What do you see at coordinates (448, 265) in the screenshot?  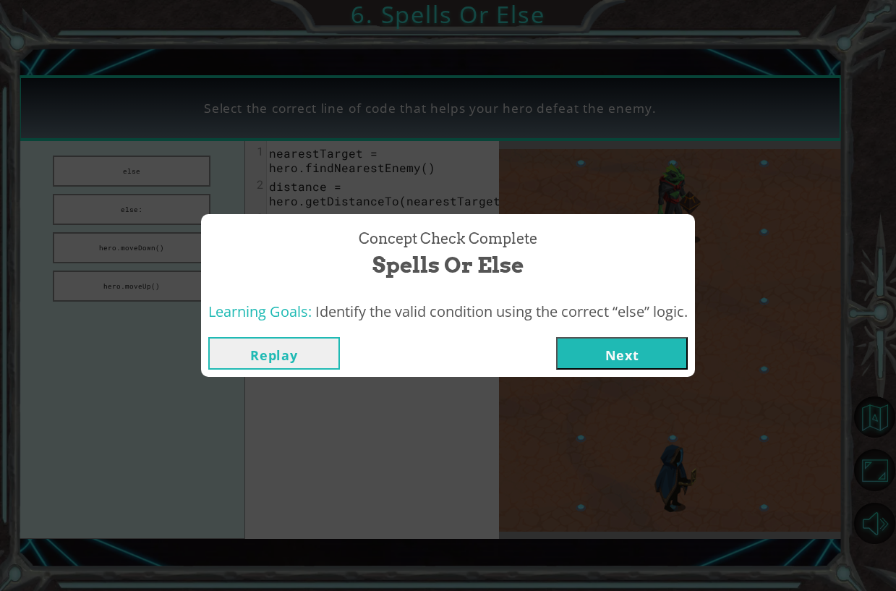 I see `span: Spells Or Else` at bounding box center [448, 265].